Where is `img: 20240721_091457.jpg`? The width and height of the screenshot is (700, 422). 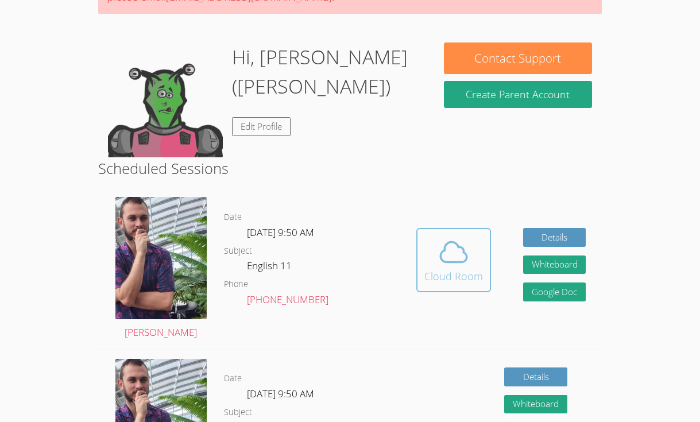
img: 20240721_091457.jpg is located at coordinates (161, 258).